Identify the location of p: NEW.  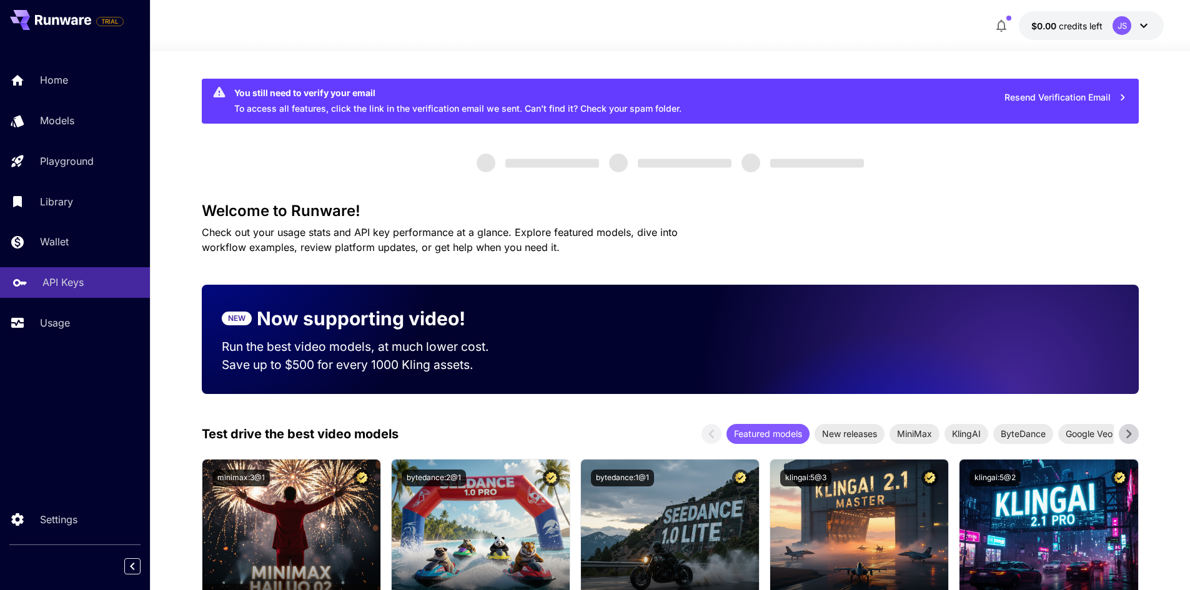
(237, 319).